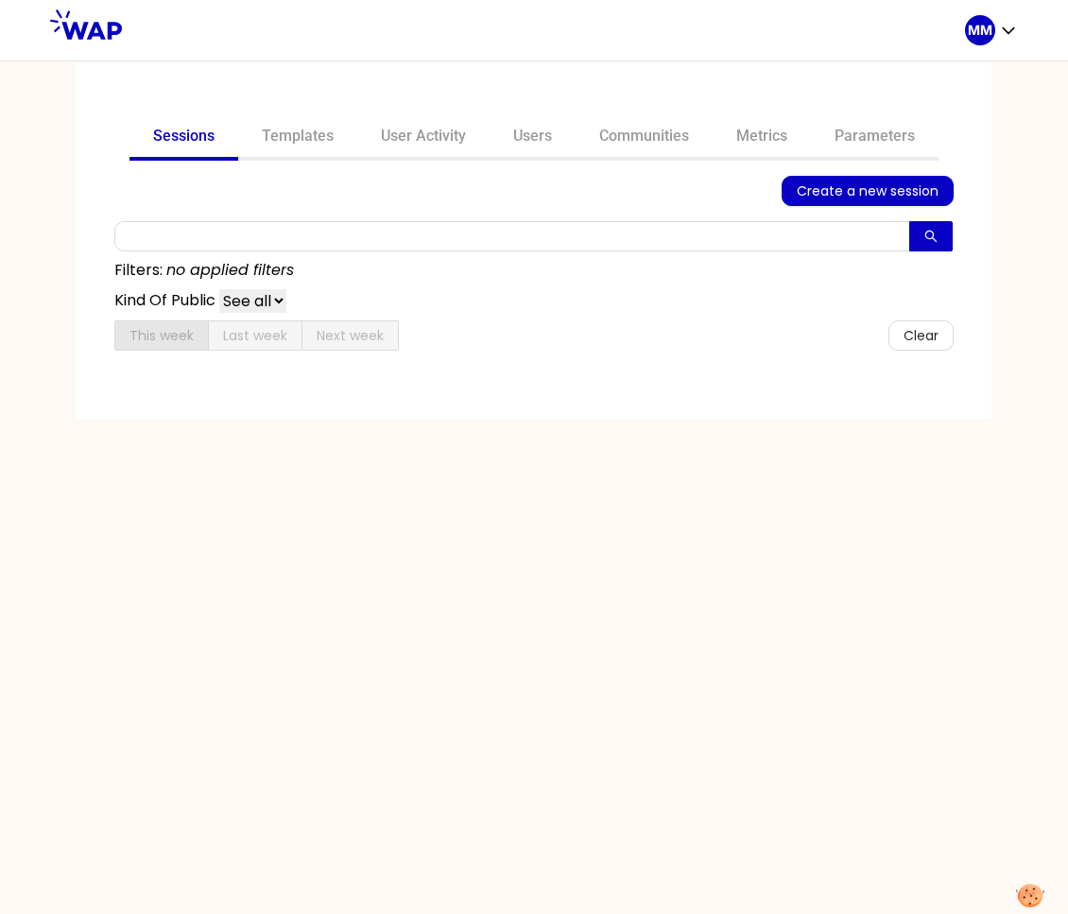 The width and height of the screenshot is (1068, 914). What do you see at coordinates (991, 30) in the screenshot?
I see `button: MM` at bounding box center [991, 30].